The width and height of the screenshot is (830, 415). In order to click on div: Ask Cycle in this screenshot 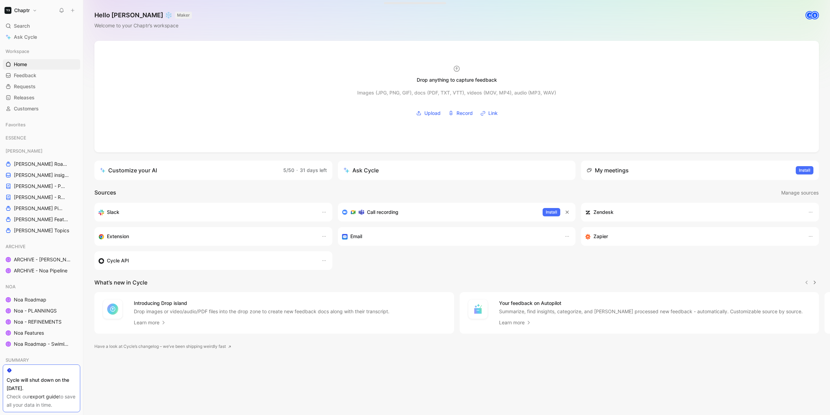, I will do `click(361, 170)`.